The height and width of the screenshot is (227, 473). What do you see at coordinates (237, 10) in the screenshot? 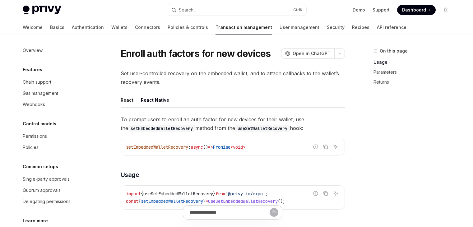
I see `button: Open search` at bounding box center [237, 10].